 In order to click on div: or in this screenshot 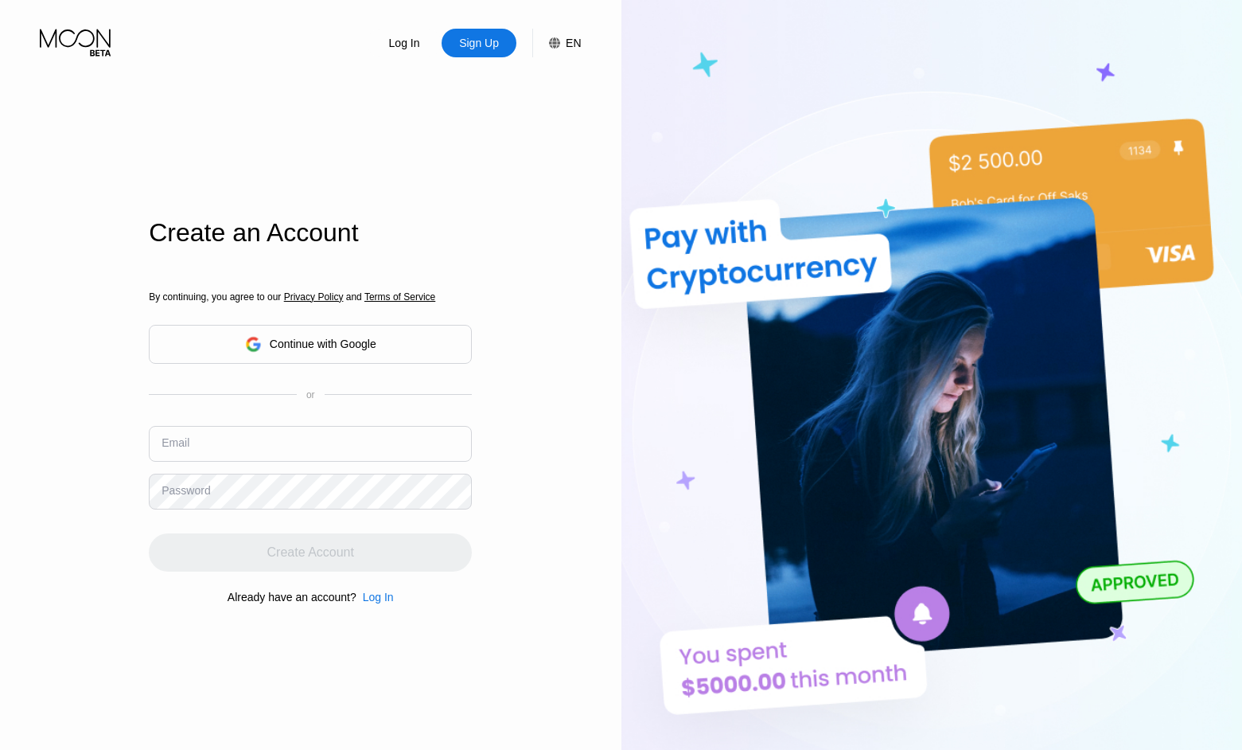, I will do `click(310, 395)`.